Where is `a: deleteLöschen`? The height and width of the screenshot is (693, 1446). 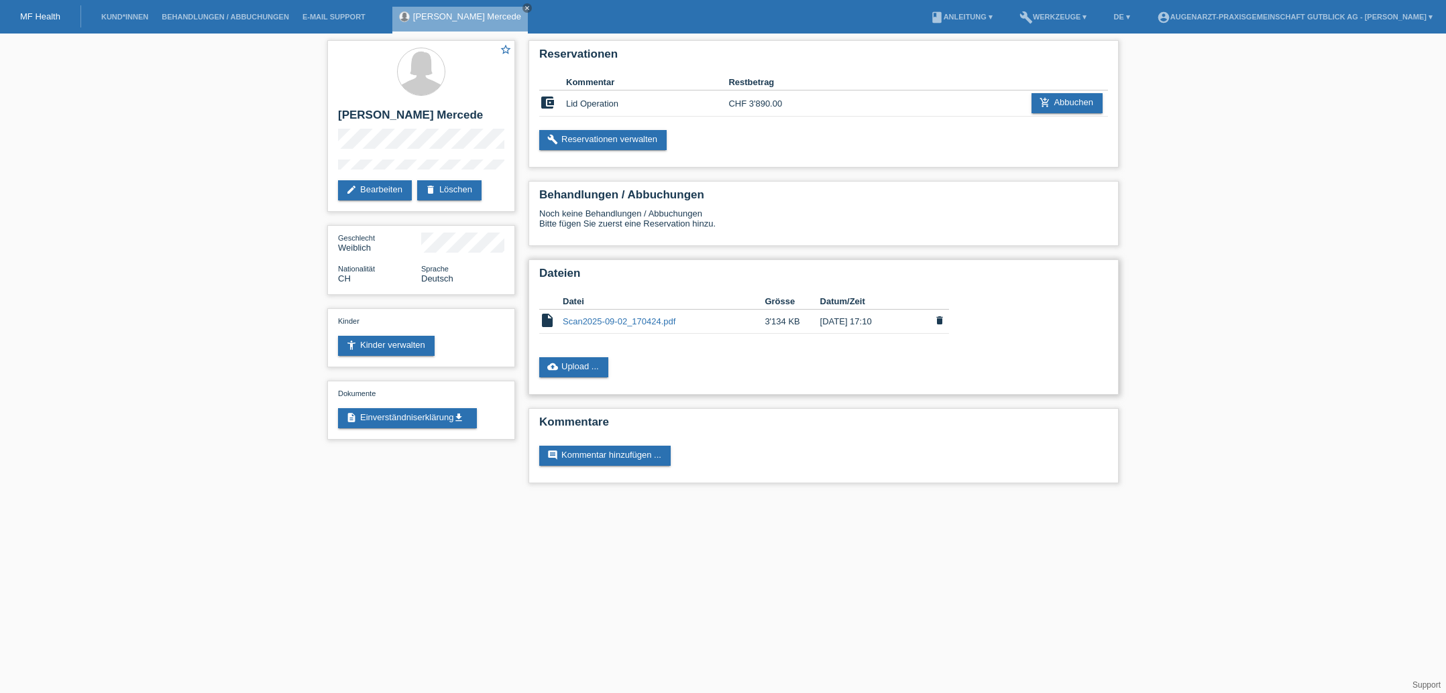 a: deleteLöschen is located at coordinates (449, 190).